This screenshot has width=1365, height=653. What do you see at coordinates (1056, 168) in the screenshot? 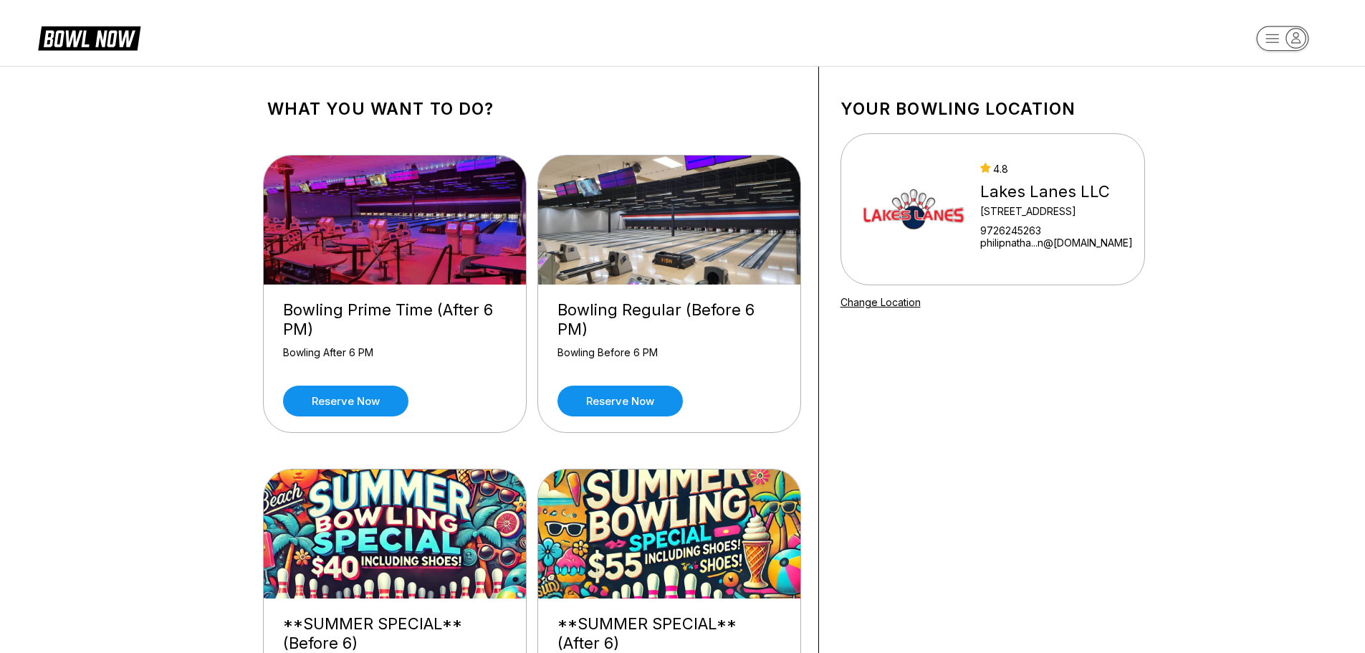
I see `div: 4.8` at bounding box center [1056, 168].